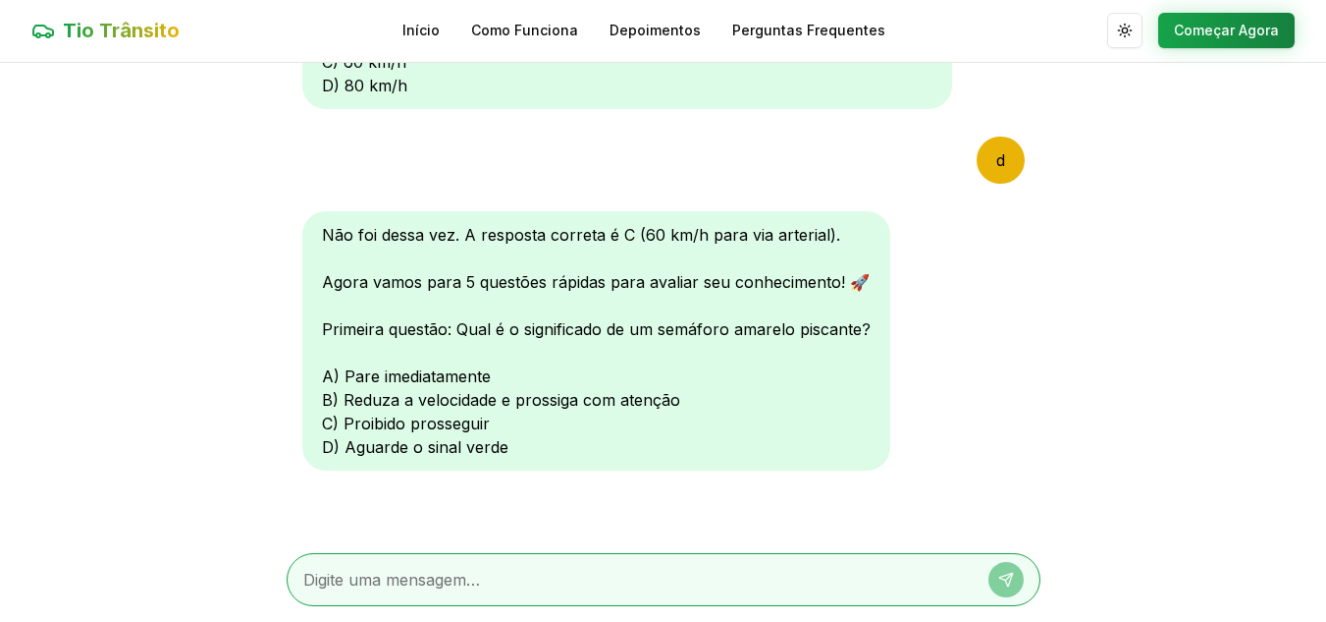  Describe the element at coordinates (1226, 30) in the screenshot. I see `a: Começar Agora` at that location.